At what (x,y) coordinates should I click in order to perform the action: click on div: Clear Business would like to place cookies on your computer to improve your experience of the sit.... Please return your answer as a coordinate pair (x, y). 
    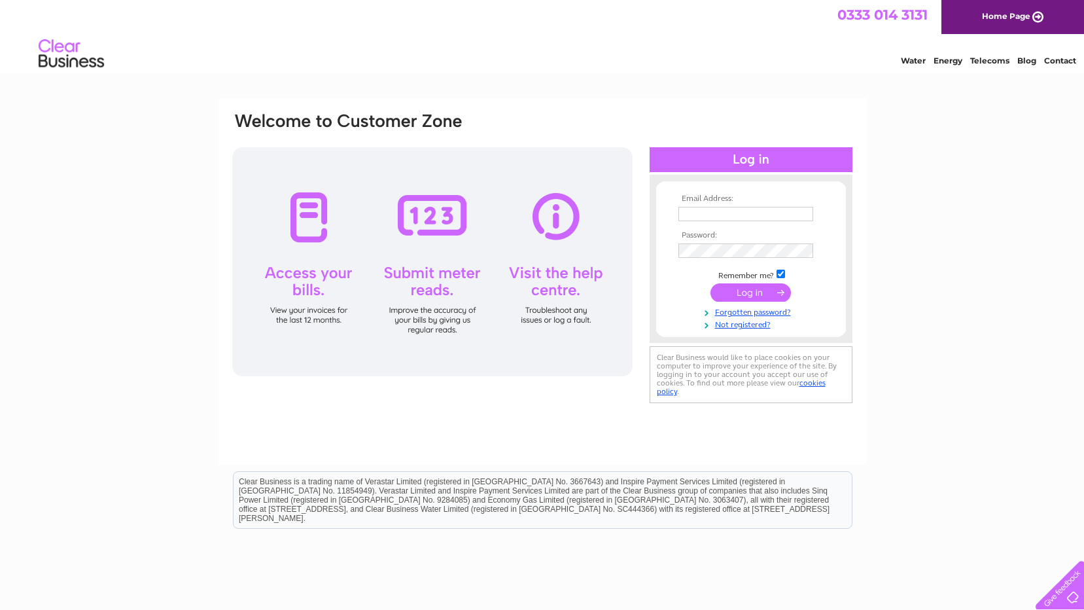
    Looking at the image, I should click on (751, 374).